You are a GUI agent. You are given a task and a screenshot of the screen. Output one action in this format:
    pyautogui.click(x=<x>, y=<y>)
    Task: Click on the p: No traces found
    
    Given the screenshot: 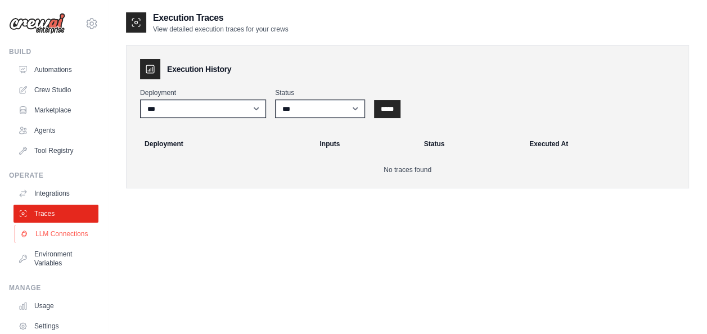 What is the action you would take?
    pyautogui.click(x=407, y=170)
    